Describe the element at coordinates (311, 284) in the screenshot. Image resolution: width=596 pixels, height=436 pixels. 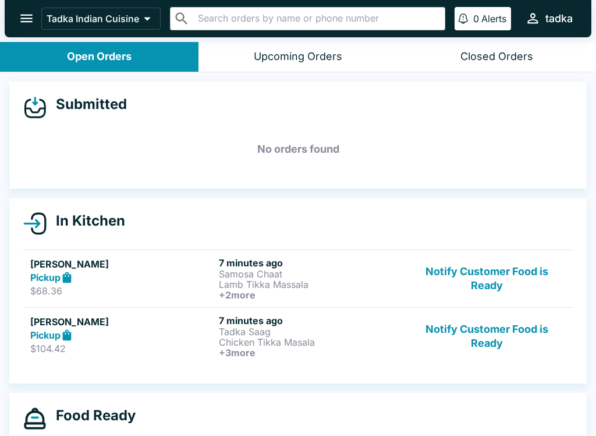
I see `p: Lamb Tikka Massala` at that location.